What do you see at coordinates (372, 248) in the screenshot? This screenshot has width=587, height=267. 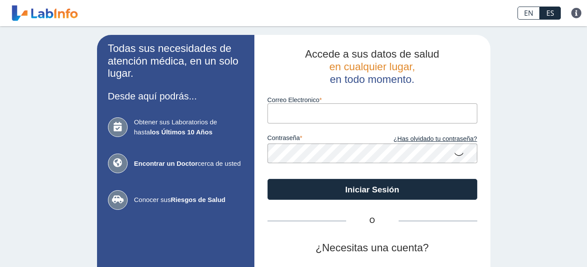 I see `h2: ¿Necesitas una cuenta?` at bounding box center [372, 248].